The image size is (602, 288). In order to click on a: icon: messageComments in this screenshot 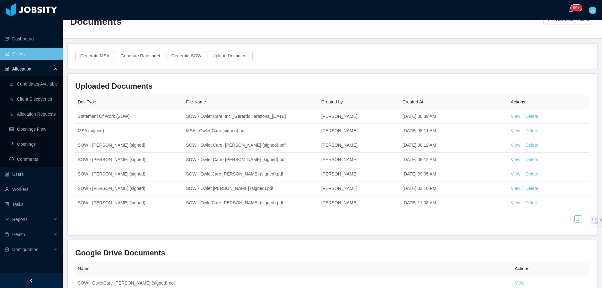, I will do `click(34, 159)`.